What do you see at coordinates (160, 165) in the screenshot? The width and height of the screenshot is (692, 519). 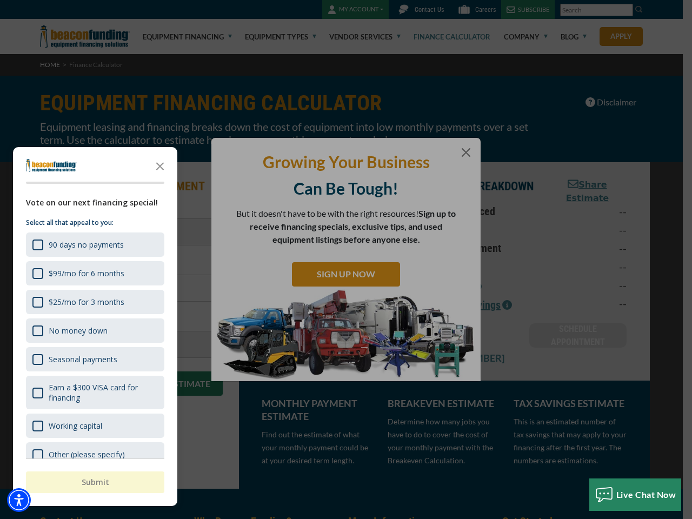 I see `button: Close the survey` at bounding box center [160, 165].